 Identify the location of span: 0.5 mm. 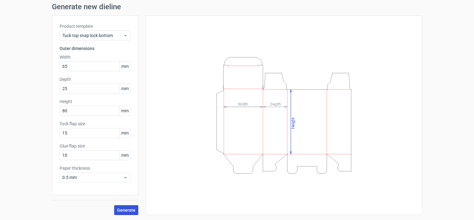
(93, 177).